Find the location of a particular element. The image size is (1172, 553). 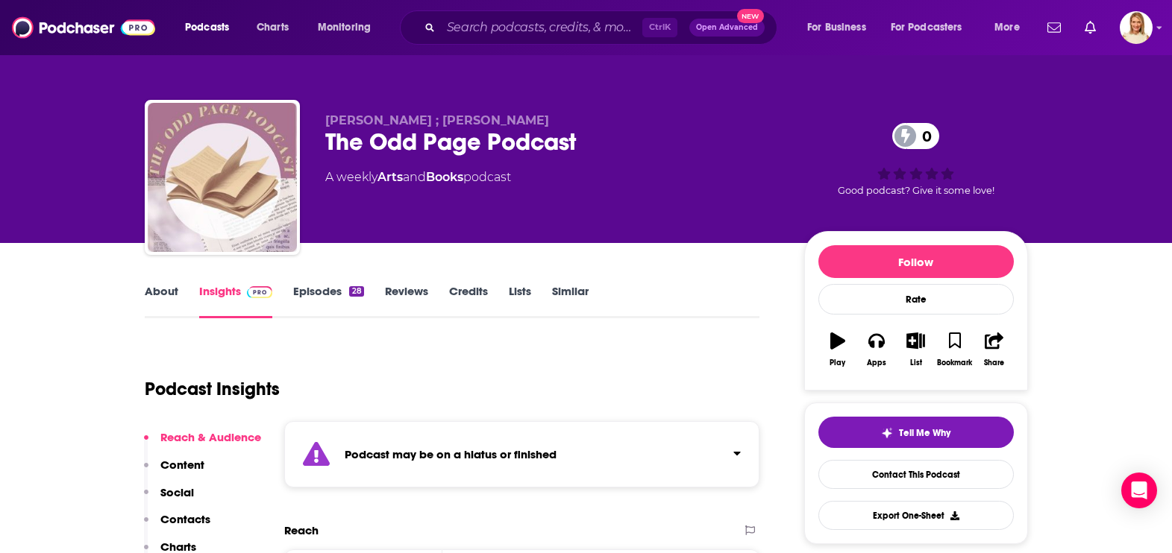

button: Content is located at coordinates (174, 471).